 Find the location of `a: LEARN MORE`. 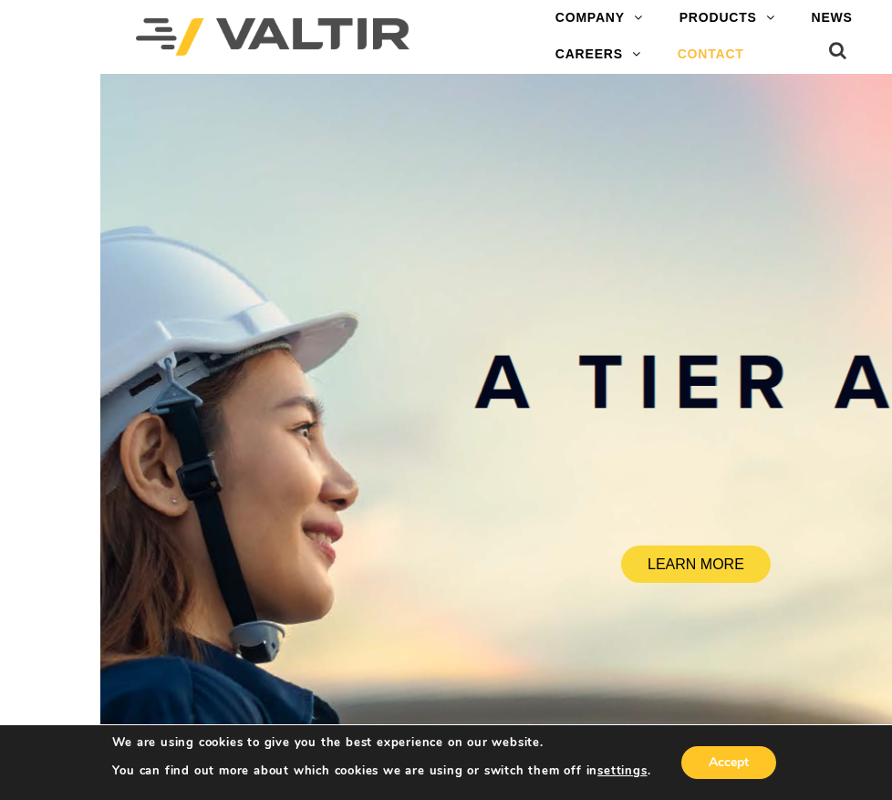

a: LEARN MORE is located at coordinates (696, 564).